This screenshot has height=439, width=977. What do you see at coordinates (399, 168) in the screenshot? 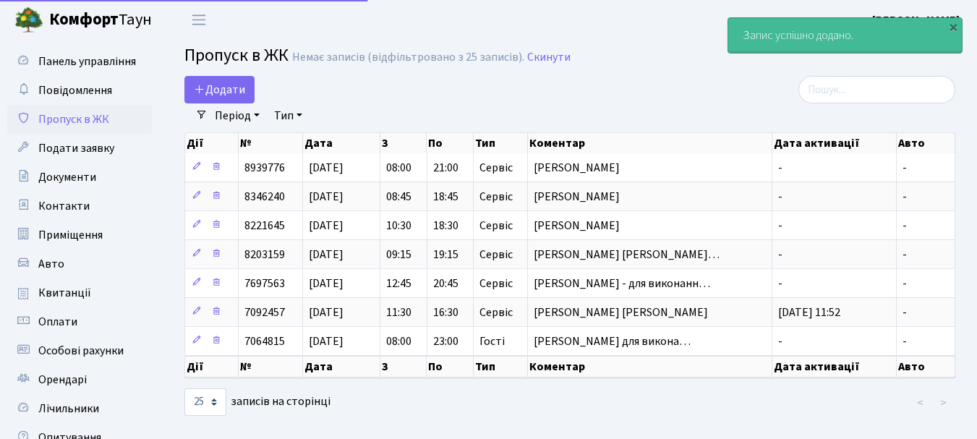
I see `span: 08:00` at bounding box center [399, 168].